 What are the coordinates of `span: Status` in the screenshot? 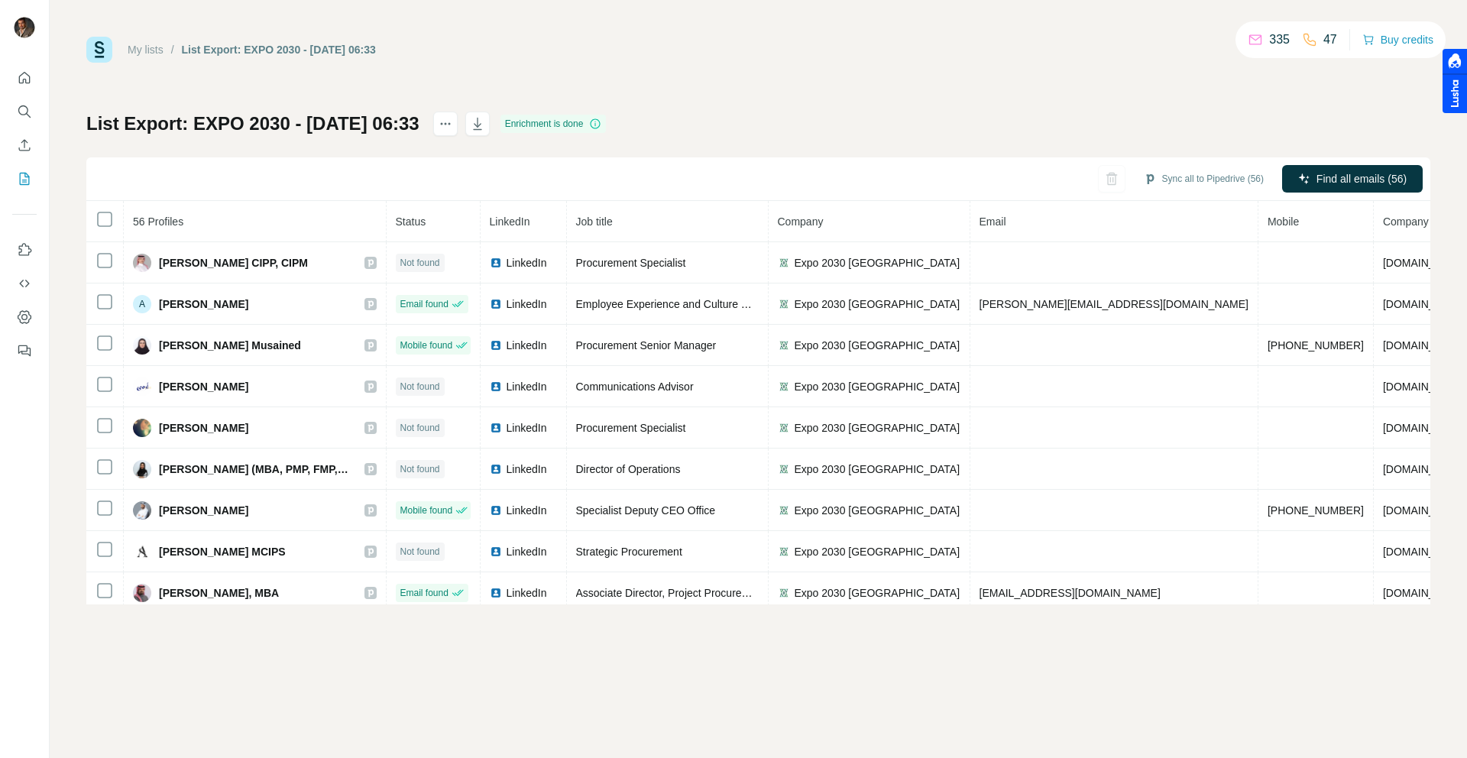 It's located at (411, 222).